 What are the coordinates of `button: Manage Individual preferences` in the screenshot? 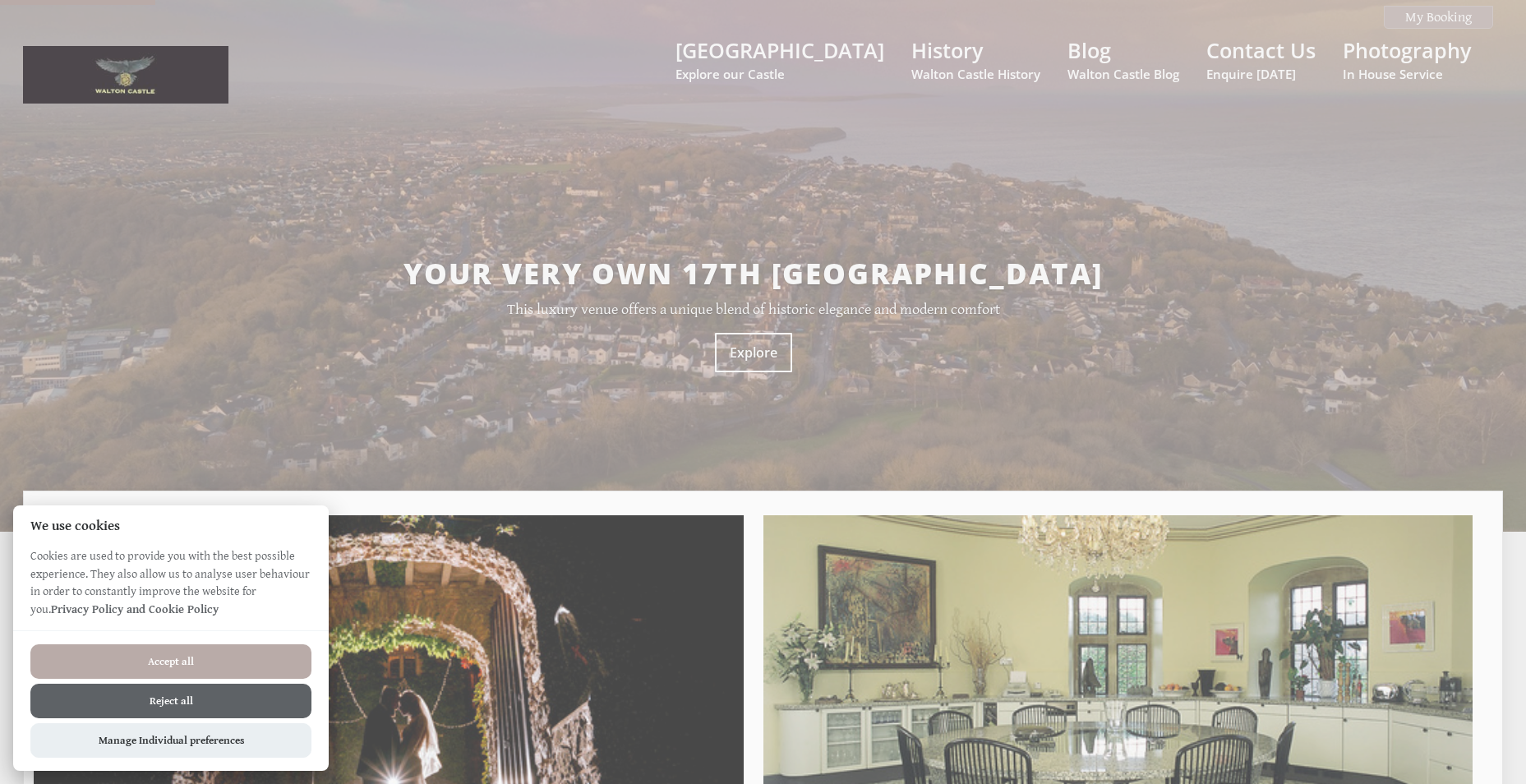 It's located at (171, 740).